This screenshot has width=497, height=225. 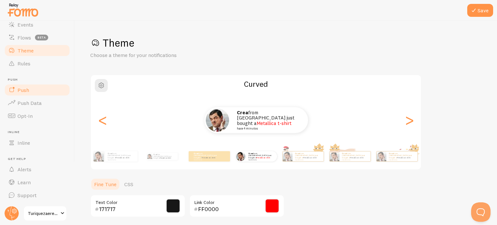 I want to click on a: Theme, so click(x=37, y=50).